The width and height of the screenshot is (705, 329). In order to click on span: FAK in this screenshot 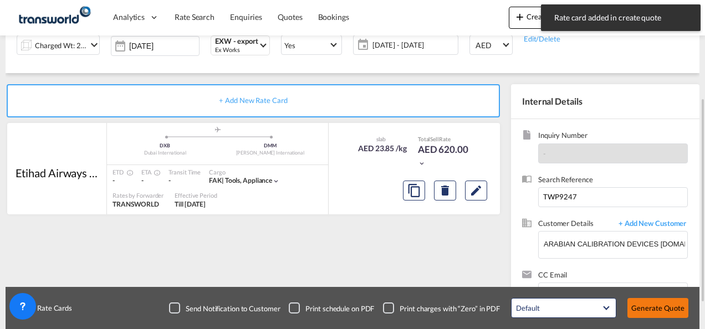, I will do `click(217, 180)`.